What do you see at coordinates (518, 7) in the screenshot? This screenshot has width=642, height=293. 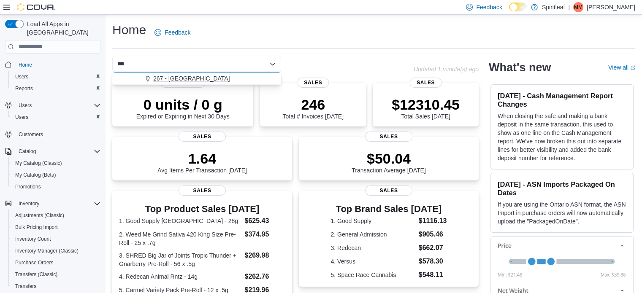 I see `input: Dark Mode` at bounding box center [518, 7].